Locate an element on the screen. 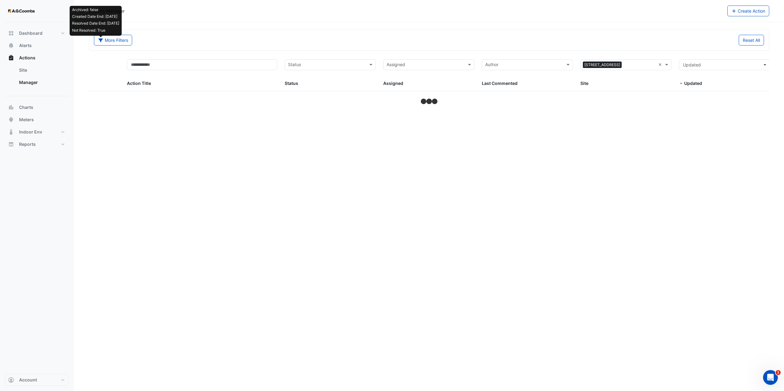  app-icon: Indoor Env is located at coordinates (11, 132).